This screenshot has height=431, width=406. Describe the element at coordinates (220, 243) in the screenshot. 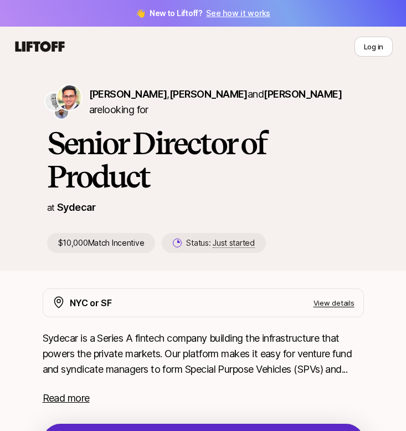

I see `p: Status:` at that location.